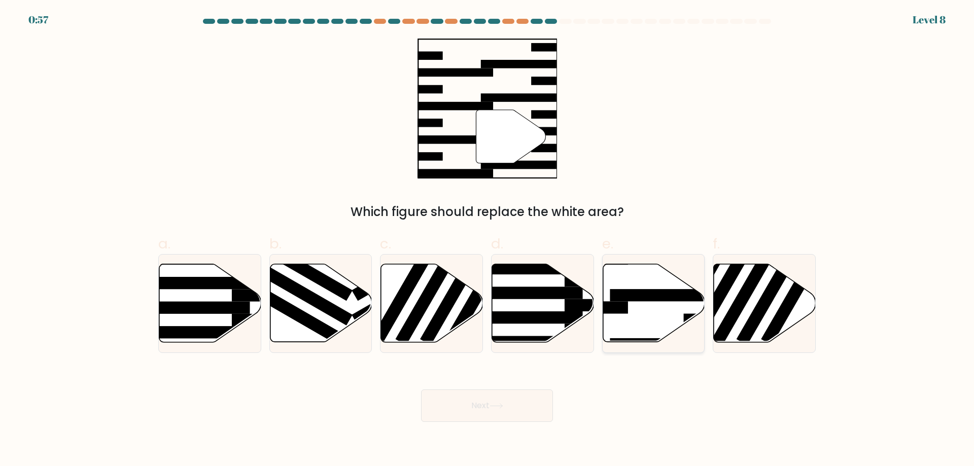  Describe the element at coordinates (608, 243) in the screenshot. I see `span: e.` at that location.